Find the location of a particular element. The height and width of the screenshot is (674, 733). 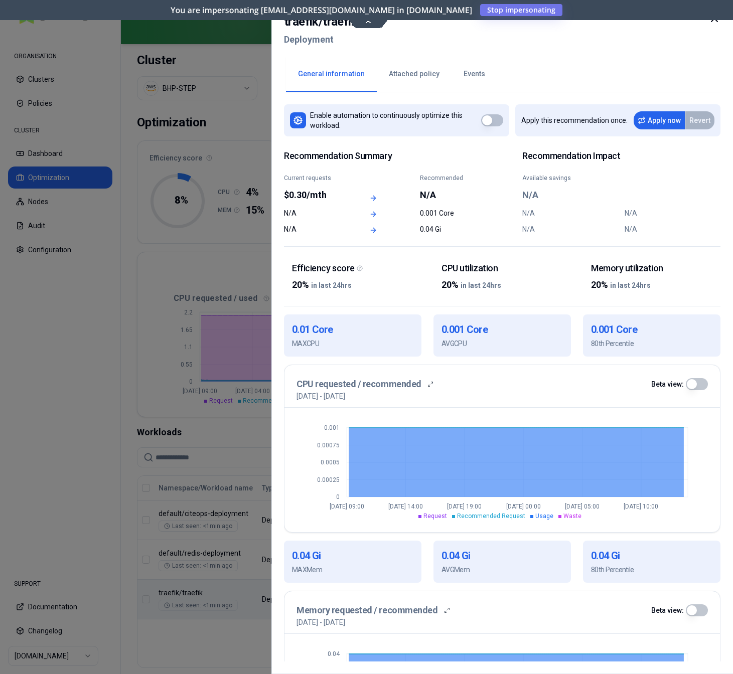

div: $0.30/mth is located at coordinates (315, 195).